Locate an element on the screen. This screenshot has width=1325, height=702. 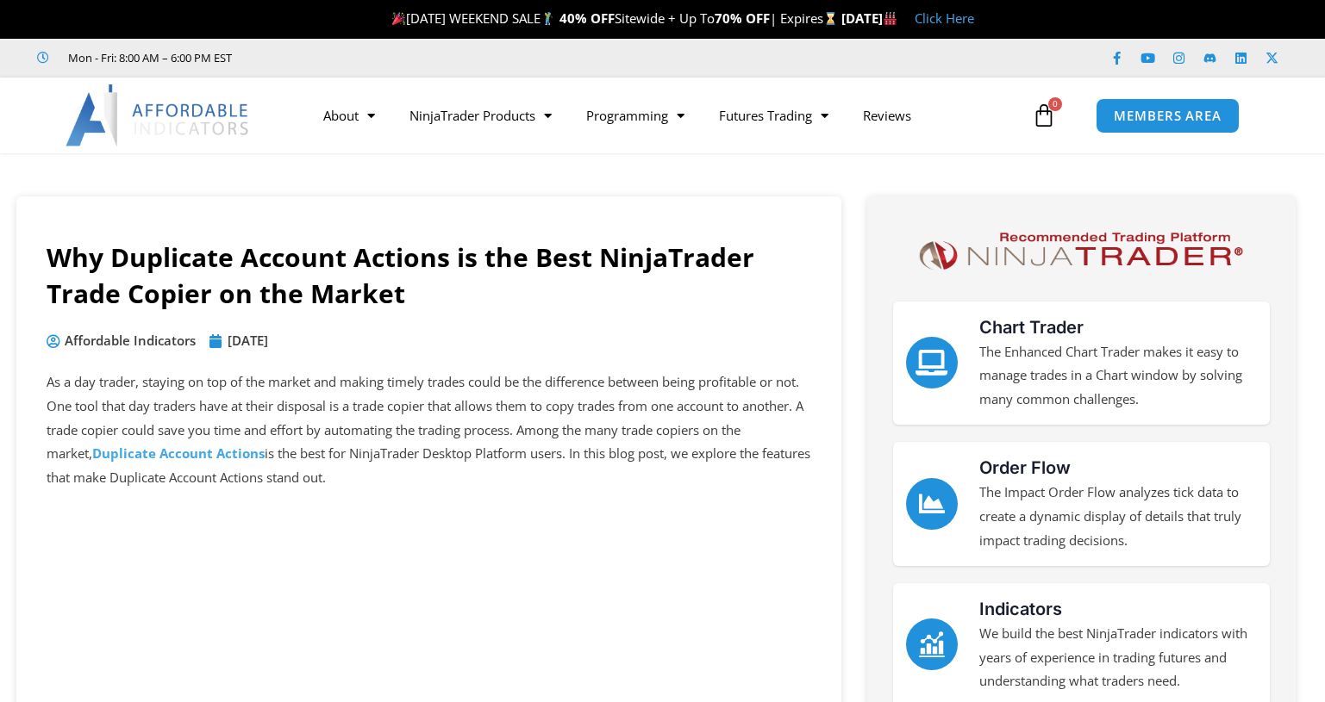
strong: 40% OFF is located at coordinates (587, 18).